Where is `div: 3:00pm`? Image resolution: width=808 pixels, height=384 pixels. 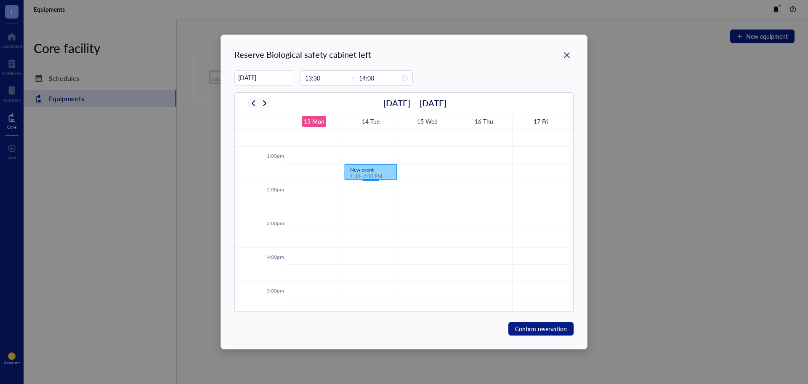
div: 3:00pm is located at coordinates (275, 223).